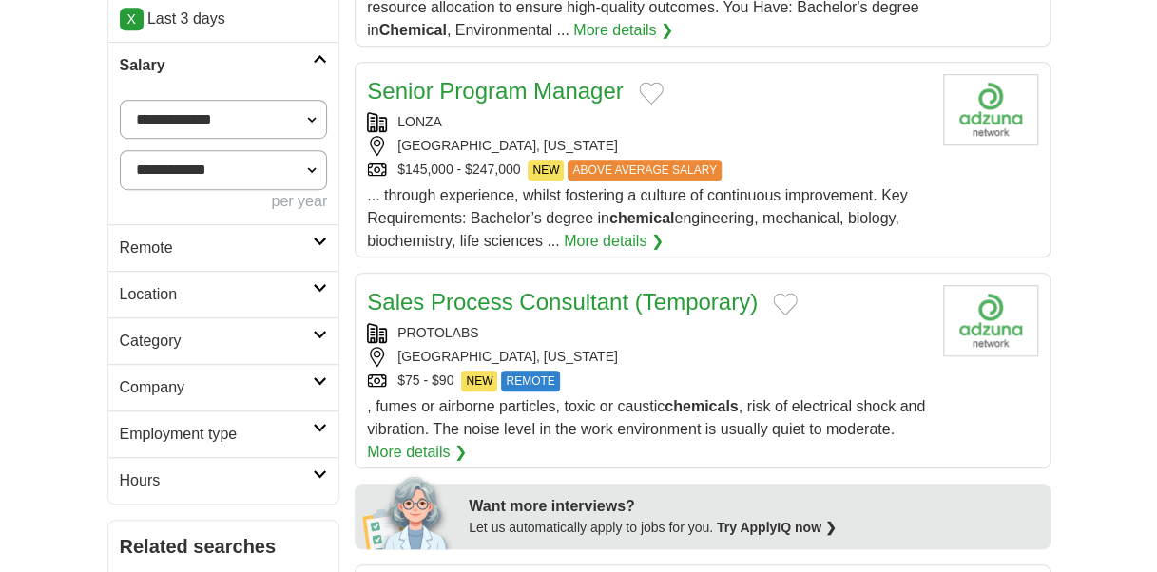  Describe the element at coordinates (223, 546) in the screenshot. I see `h2: Related searches` at that location.